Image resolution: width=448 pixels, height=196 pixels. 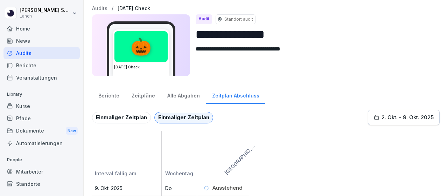 I want to click on a: Home, so click(x=42, y=28).